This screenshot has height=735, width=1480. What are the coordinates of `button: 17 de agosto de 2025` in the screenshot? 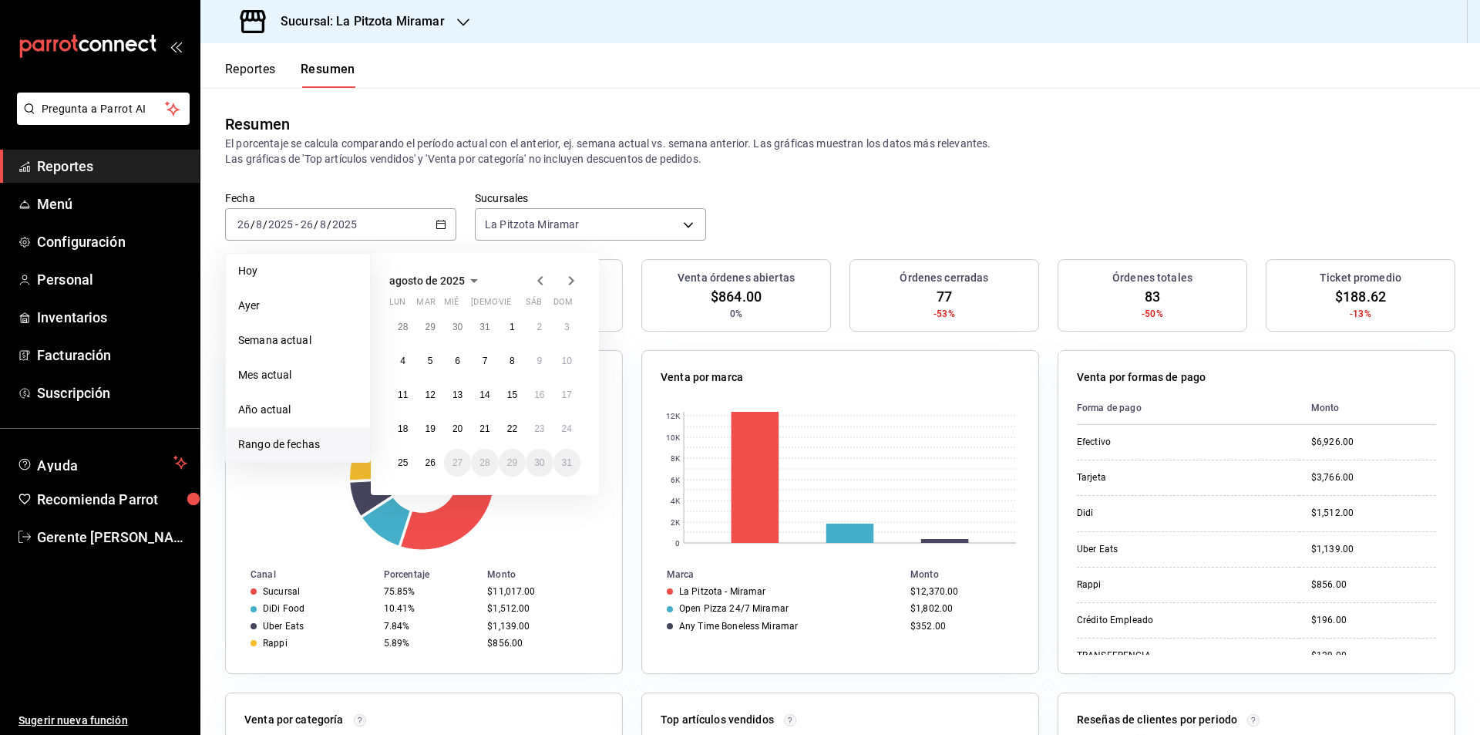 It's located at (567, 395).